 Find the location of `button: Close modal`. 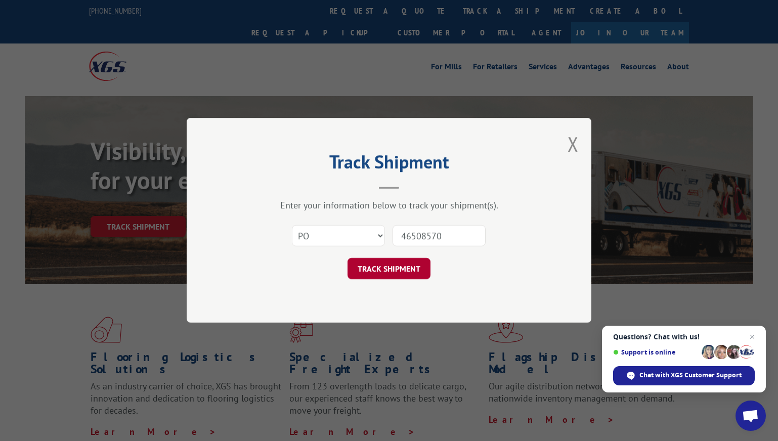

button: Close modal is located at coordinates (573, 144).